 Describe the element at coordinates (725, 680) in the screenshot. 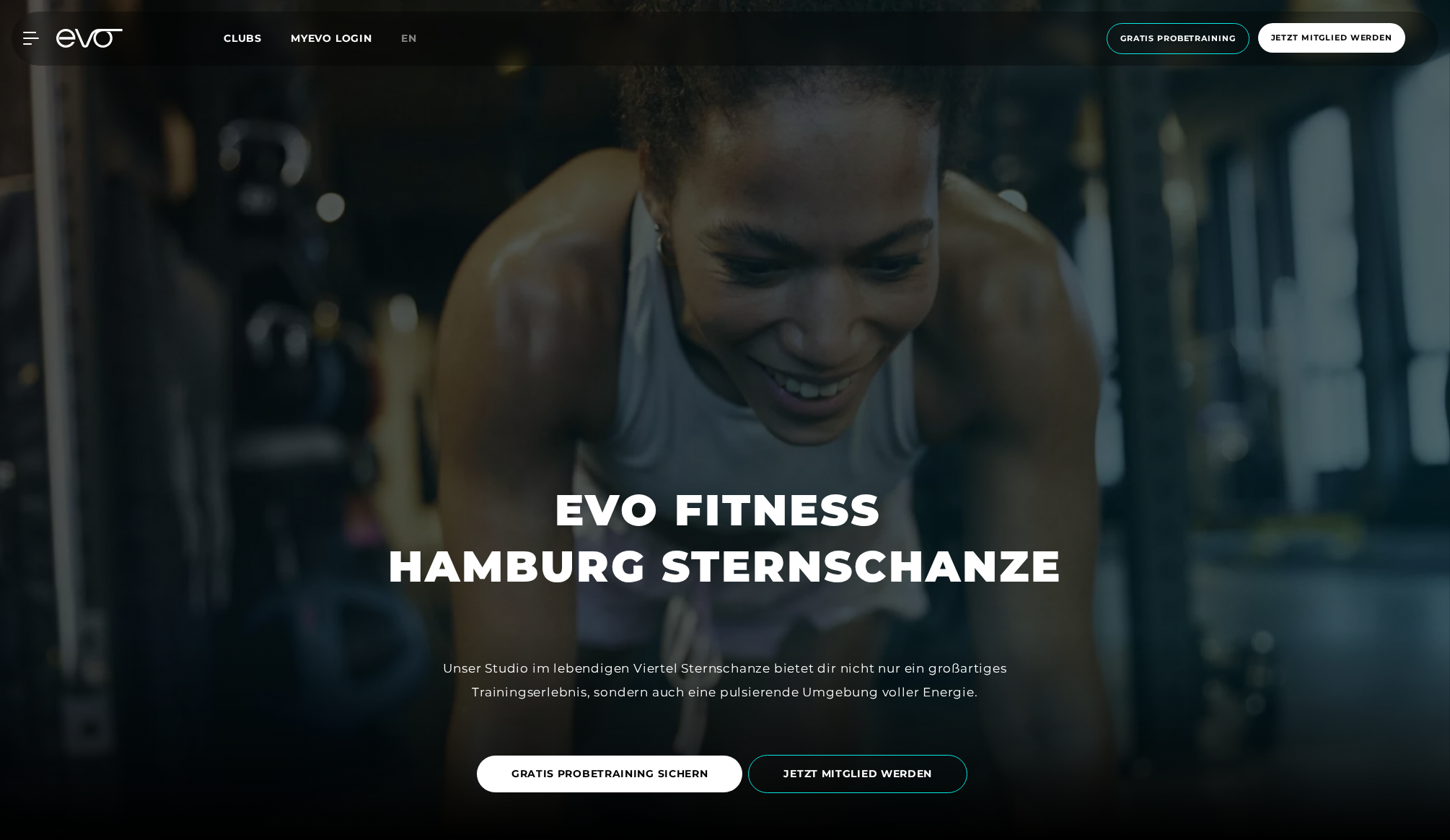

I see `div: Unser Studio im lebendigen Viertel Sternschanze bietet dir nicht nur ein großartiges Trainingserl...` at that location.